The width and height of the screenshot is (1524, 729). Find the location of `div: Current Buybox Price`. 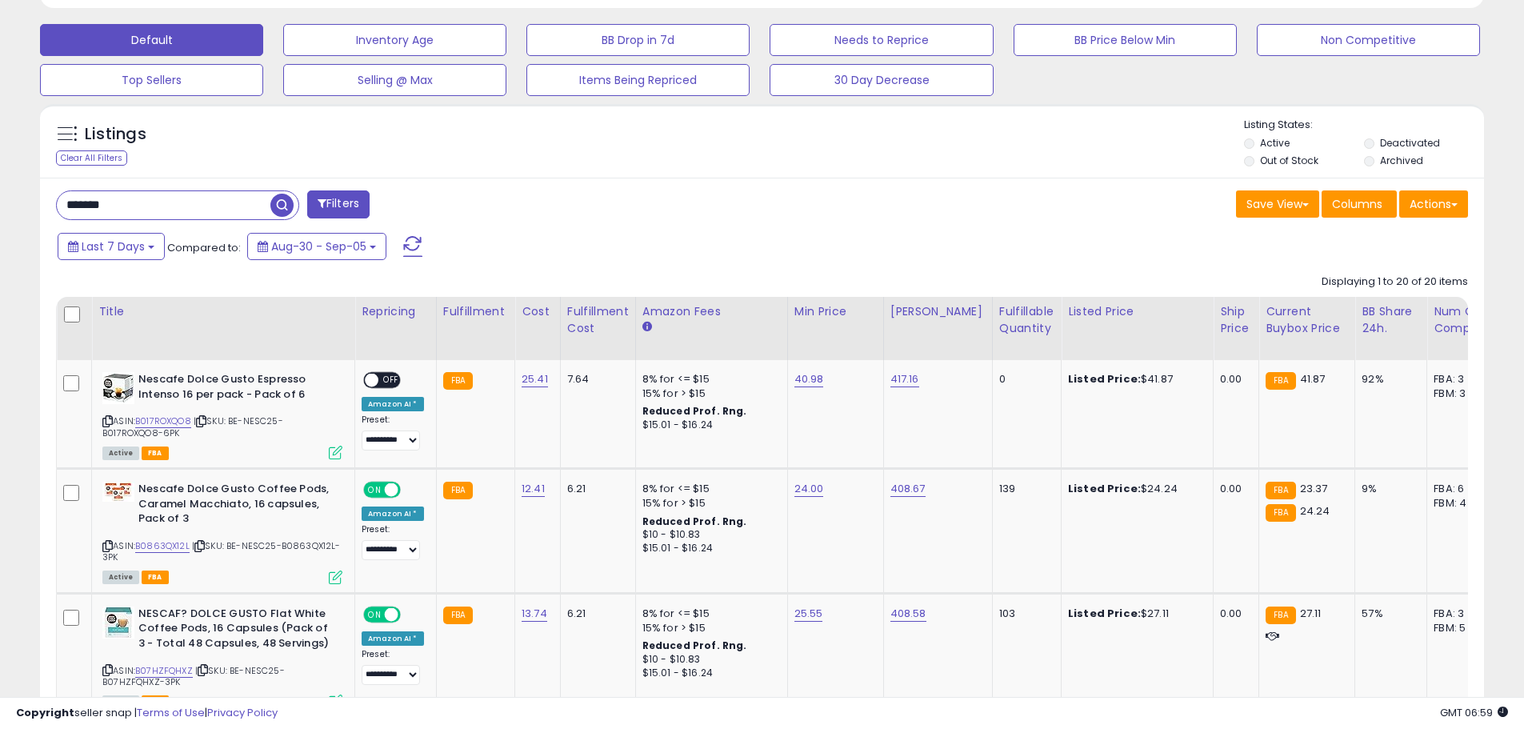

div: Current Buybox Price is located at coordinates (1306, 320).